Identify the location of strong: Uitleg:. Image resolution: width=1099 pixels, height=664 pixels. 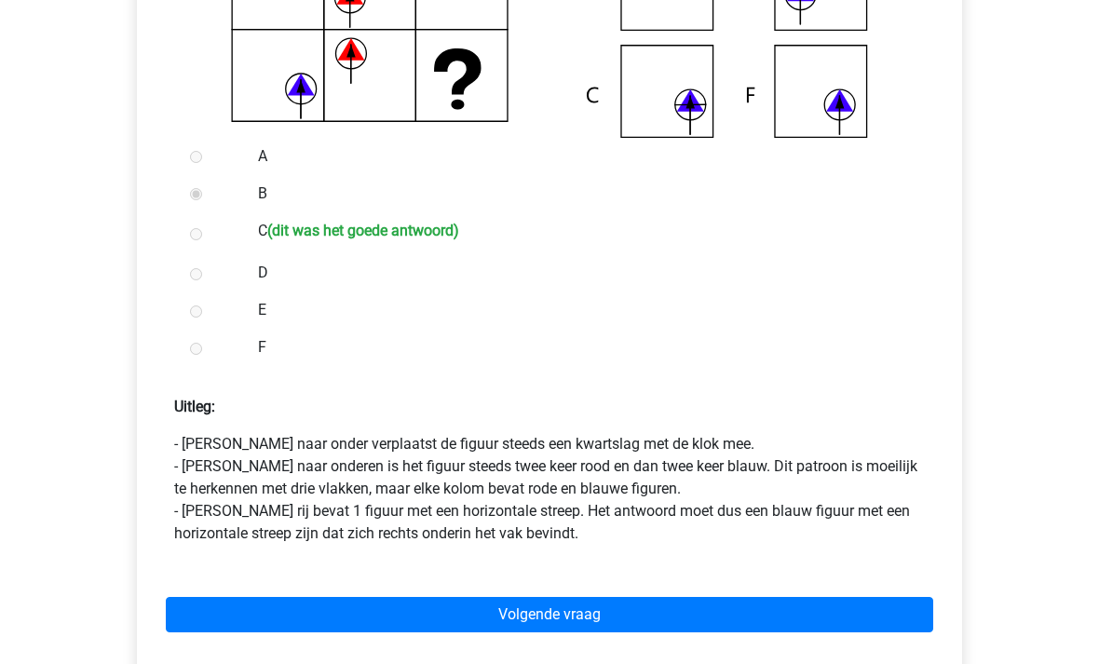
(195, 406).